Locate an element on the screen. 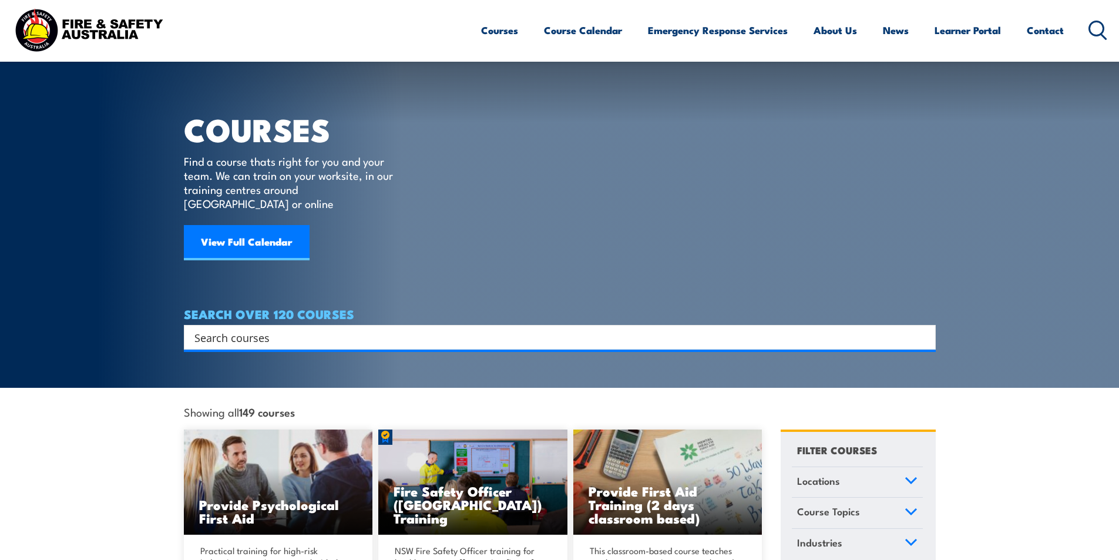 This screenshot has height=560, width=1119. button: Search magnifier button is located at coordinates (923, 337).